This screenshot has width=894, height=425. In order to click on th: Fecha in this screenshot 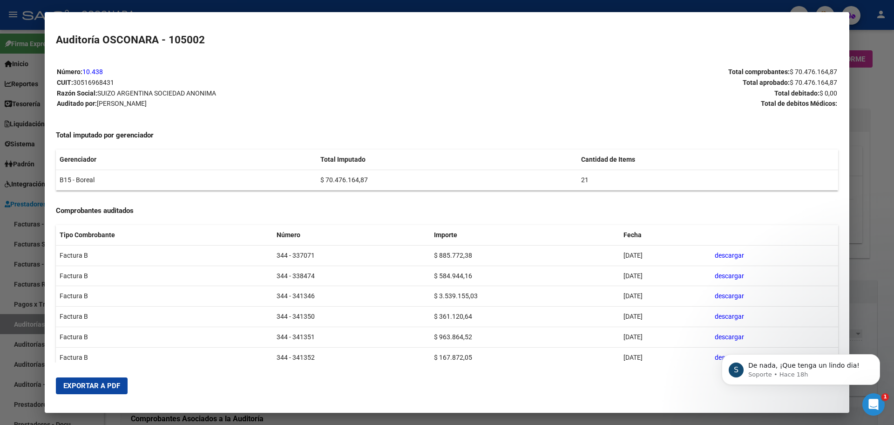, I will do `click(665, 235)`.